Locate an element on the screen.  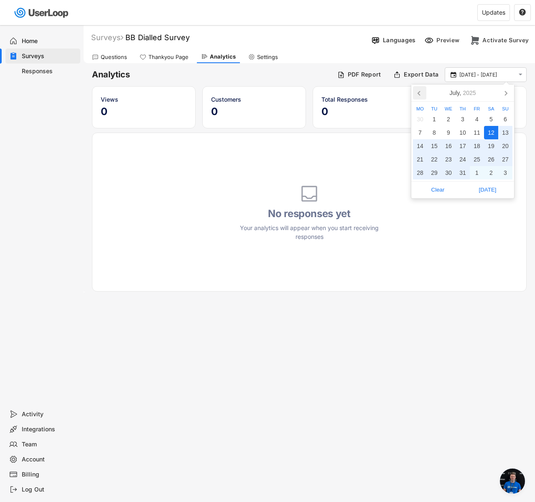
div: Billing is located at coordinates (49, 474).